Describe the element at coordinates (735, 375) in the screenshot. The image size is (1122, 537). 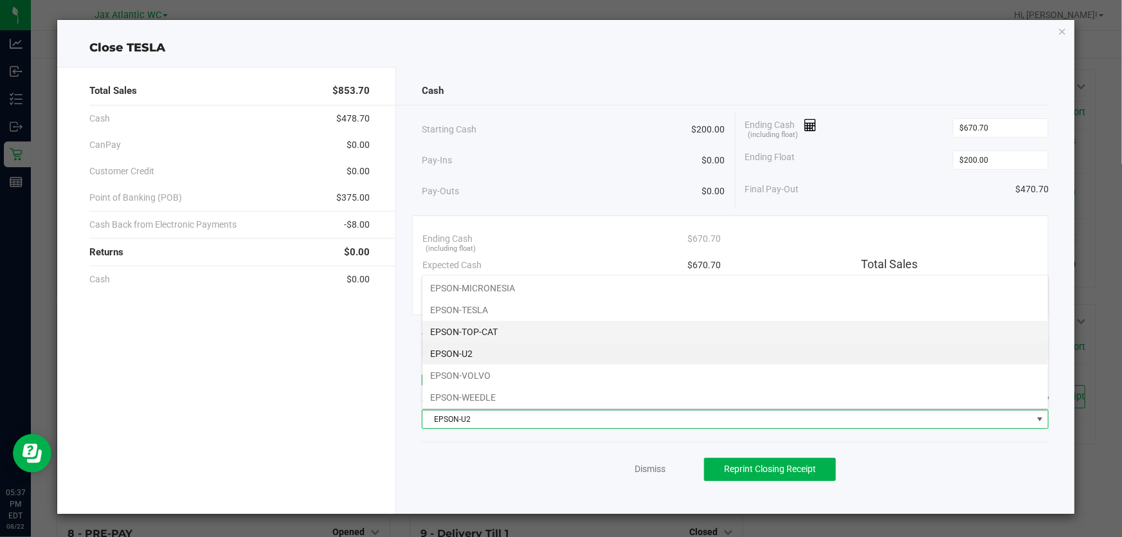
I see `li: EPSON-VOLVO` at that location.